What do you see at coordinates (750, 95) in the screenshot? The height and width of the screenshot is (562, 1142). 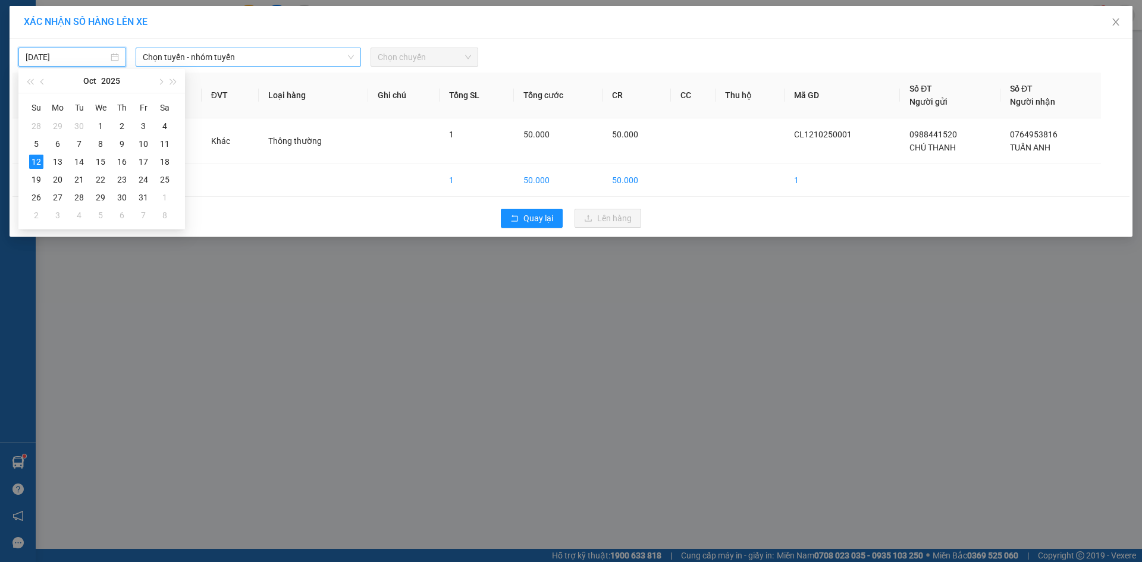 I see `th: Thu hộ` at bounding box center [750, 95].